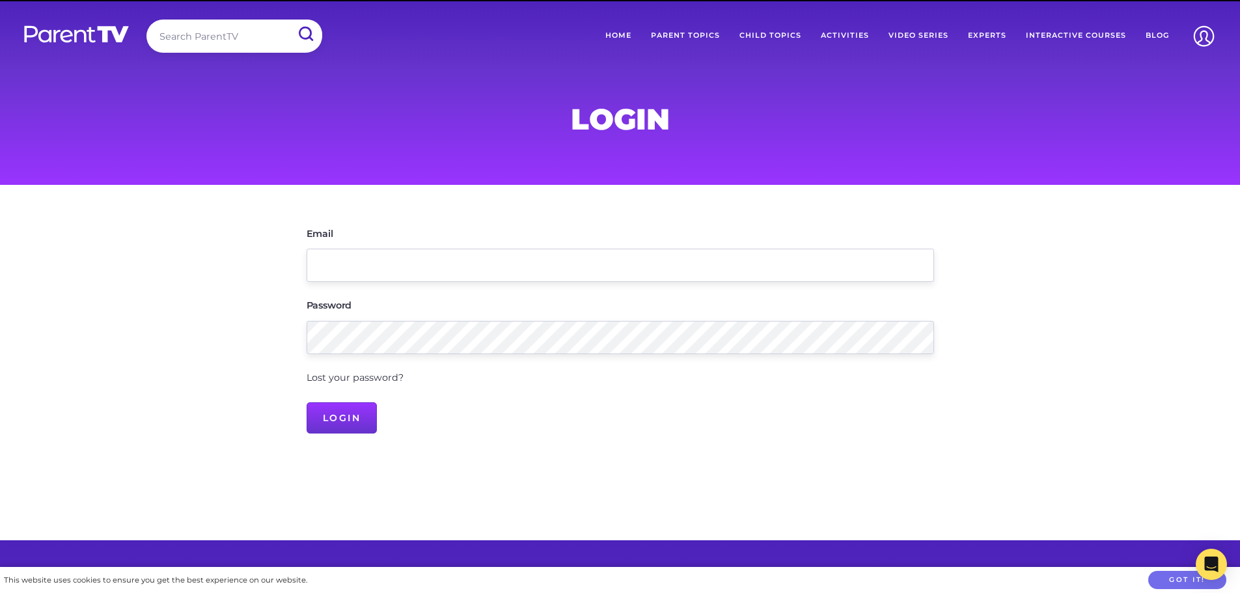  What do you see at coordinates (619, 36) in the screenshot?
I see `a: Home` at bounding box center [619, 36].